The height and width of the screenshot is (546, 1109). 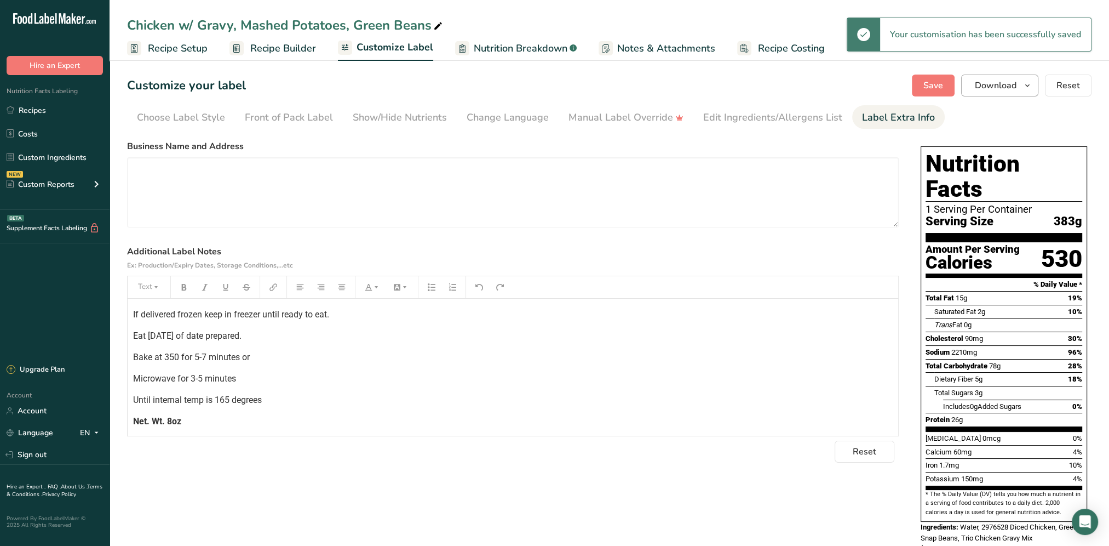 I want to click on span: 2210mg, so click(x=964, y=352).